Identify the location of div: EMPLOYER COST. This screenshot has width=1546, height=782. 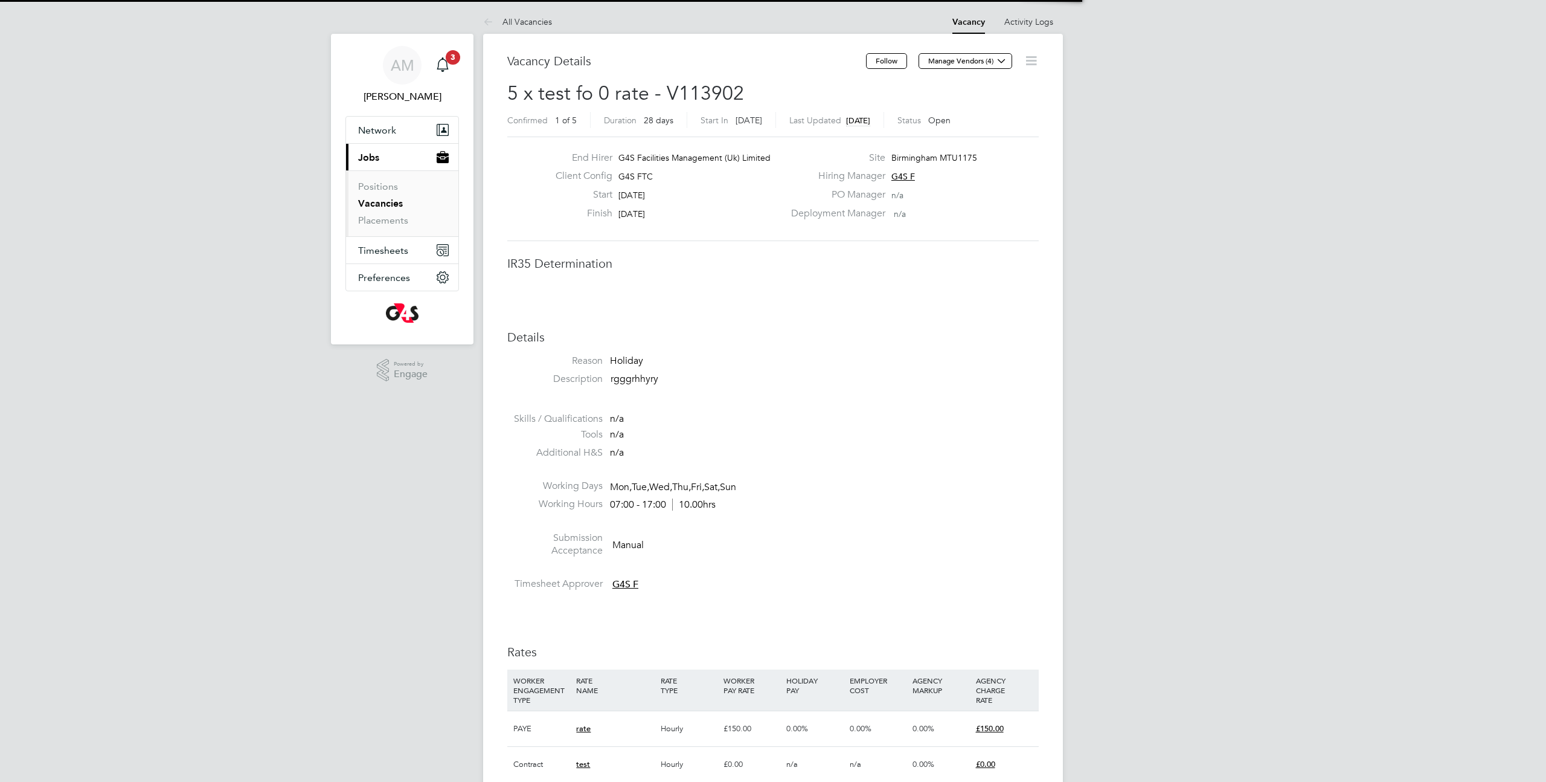
(878, 685).